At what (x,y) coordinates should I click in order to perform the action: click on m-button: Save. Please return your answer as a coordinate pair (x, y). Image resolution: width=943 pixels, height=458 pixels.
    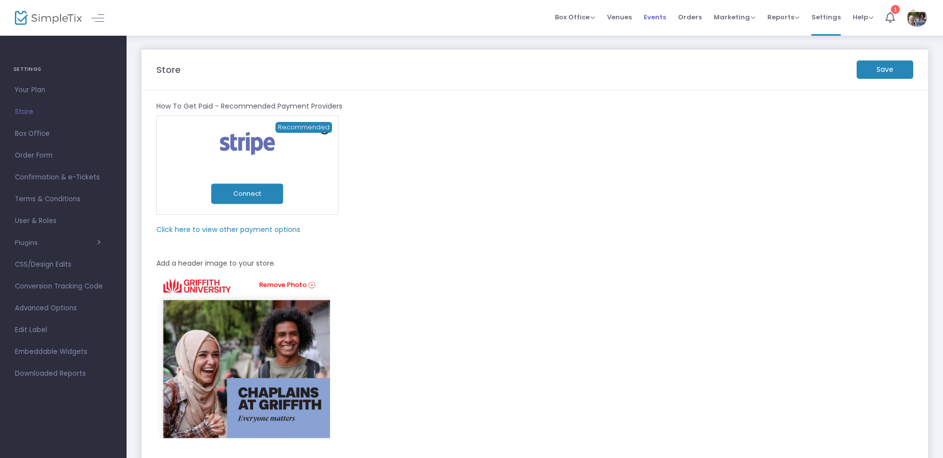
    Looking at the image, I should click on (885, 69).